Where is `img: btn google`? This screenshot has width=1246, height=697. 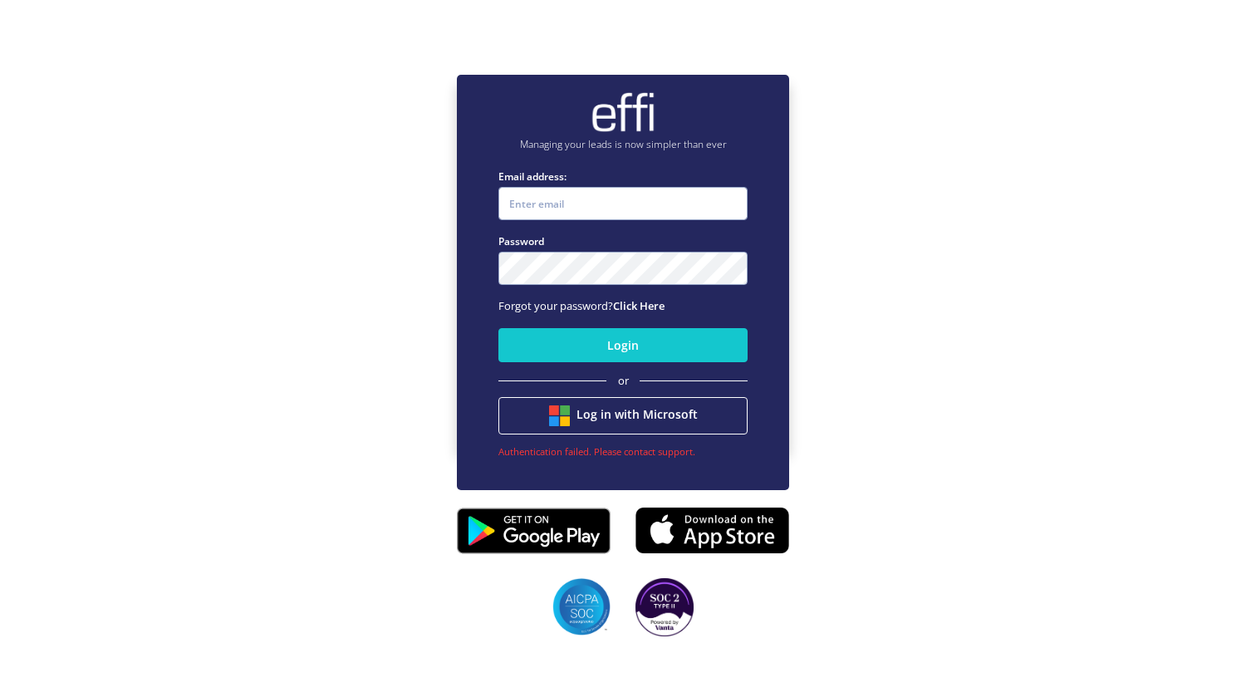 img: btn google is located at coordinates (559, 415).